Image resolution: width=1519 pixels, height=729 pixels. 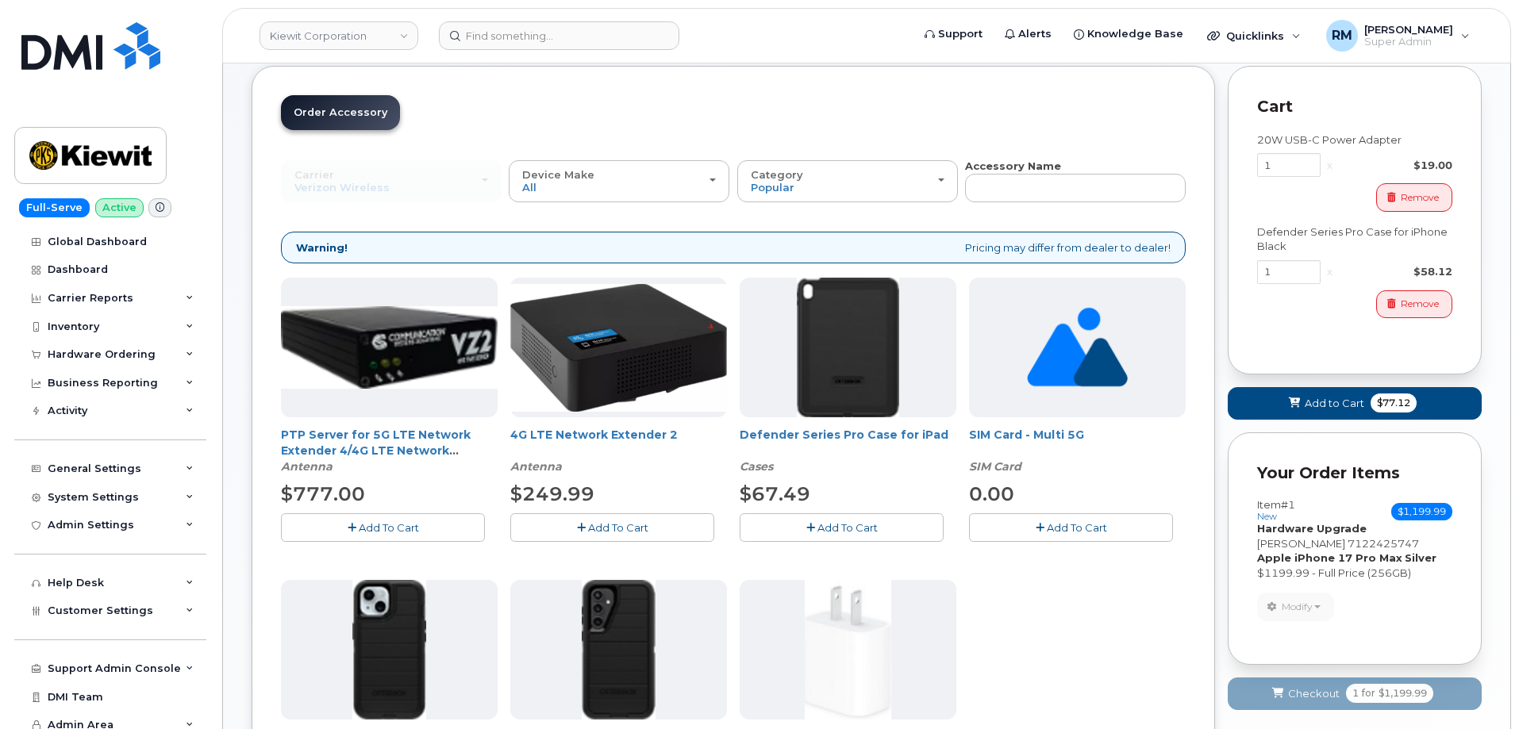 What do you see at coordinates (774, 494) in the screenshot?
I see `span: $67.49` at bounding box center [774, 494].